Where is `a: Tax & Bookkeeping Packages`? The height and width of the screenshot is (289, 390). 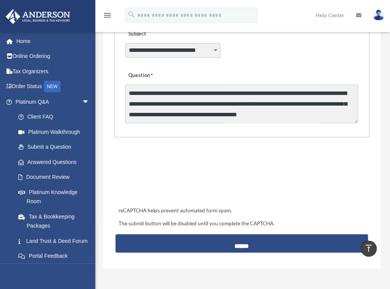 a: Tax & Bookkeeping Packages is located at coordinates (56, 221).